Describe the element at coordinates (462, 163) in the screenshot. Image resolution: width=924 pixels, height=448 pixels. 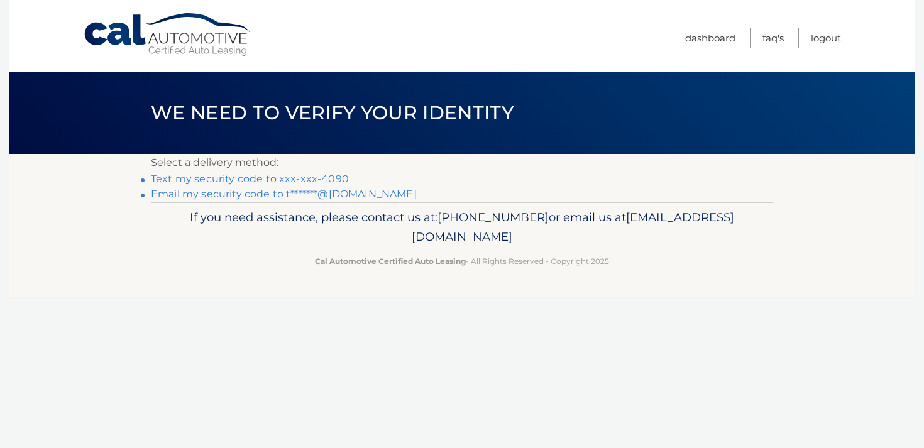
I see `p: Select a delivery method:` at that location.